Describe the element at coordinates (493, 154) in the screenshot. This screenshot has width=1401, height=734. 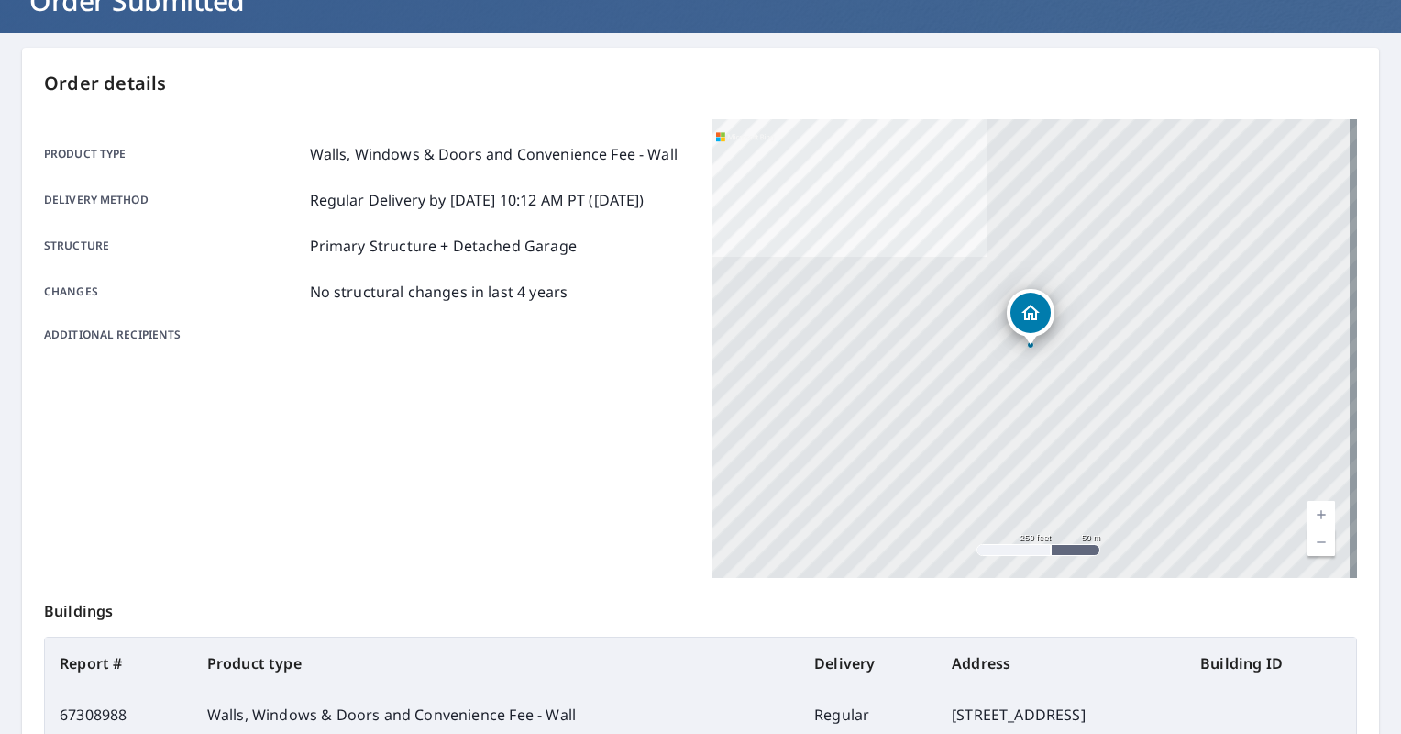
I see `p: Walls, Windows & Doors and Convenience Fee - Wall` at that location.